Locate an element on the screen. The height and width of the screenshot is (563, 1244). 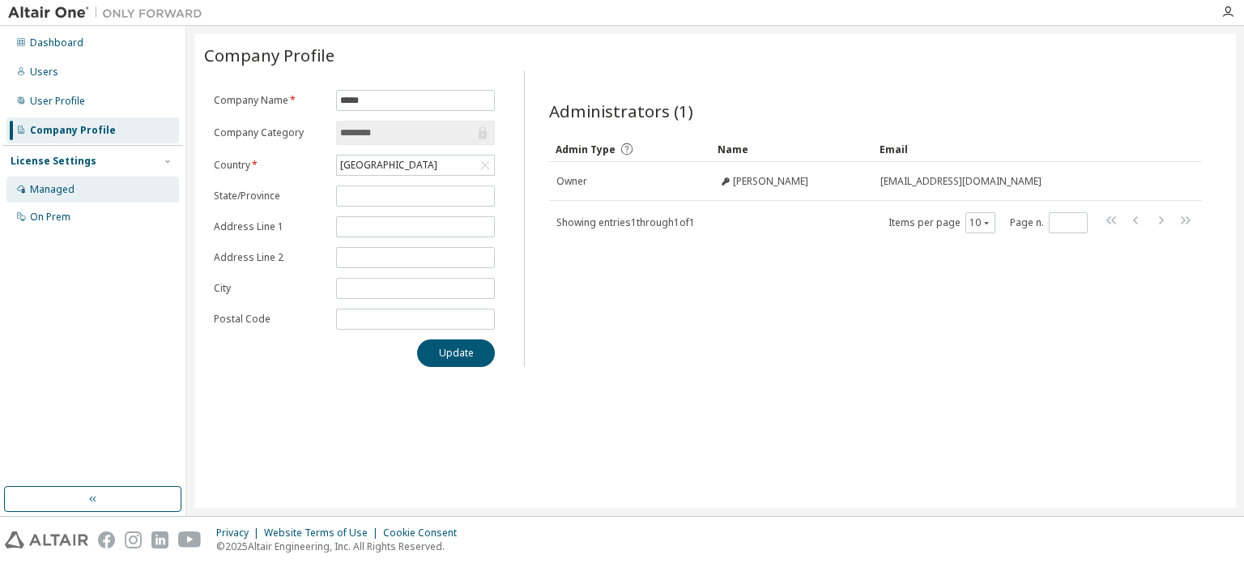
div: Name is located at coordinates (792, 149).